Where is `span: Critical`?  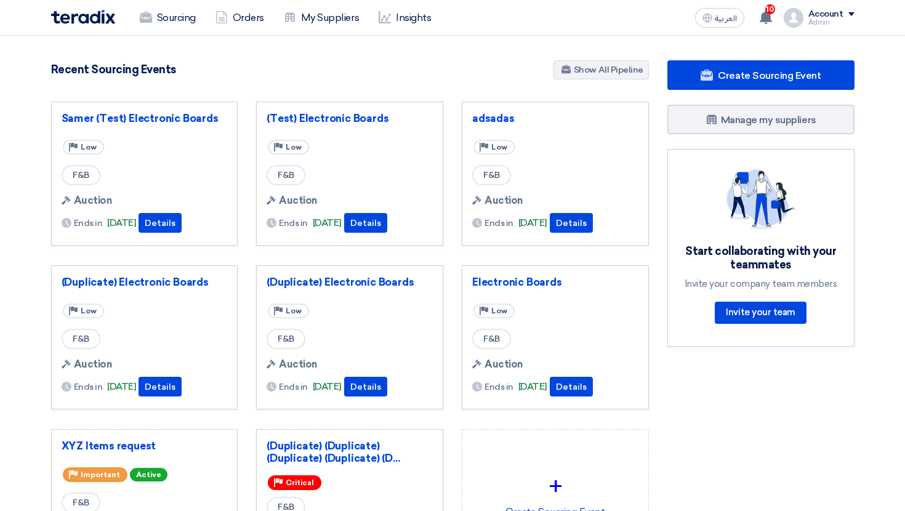
span: Critical is located at coordinates (300, 483).